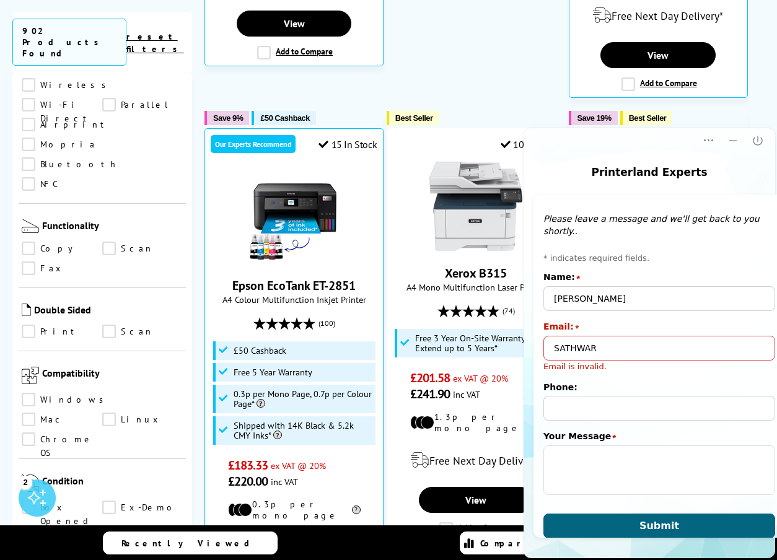 This screenshot has height=560, width=777. I want to click on span: Functionality, so click(112, 227).